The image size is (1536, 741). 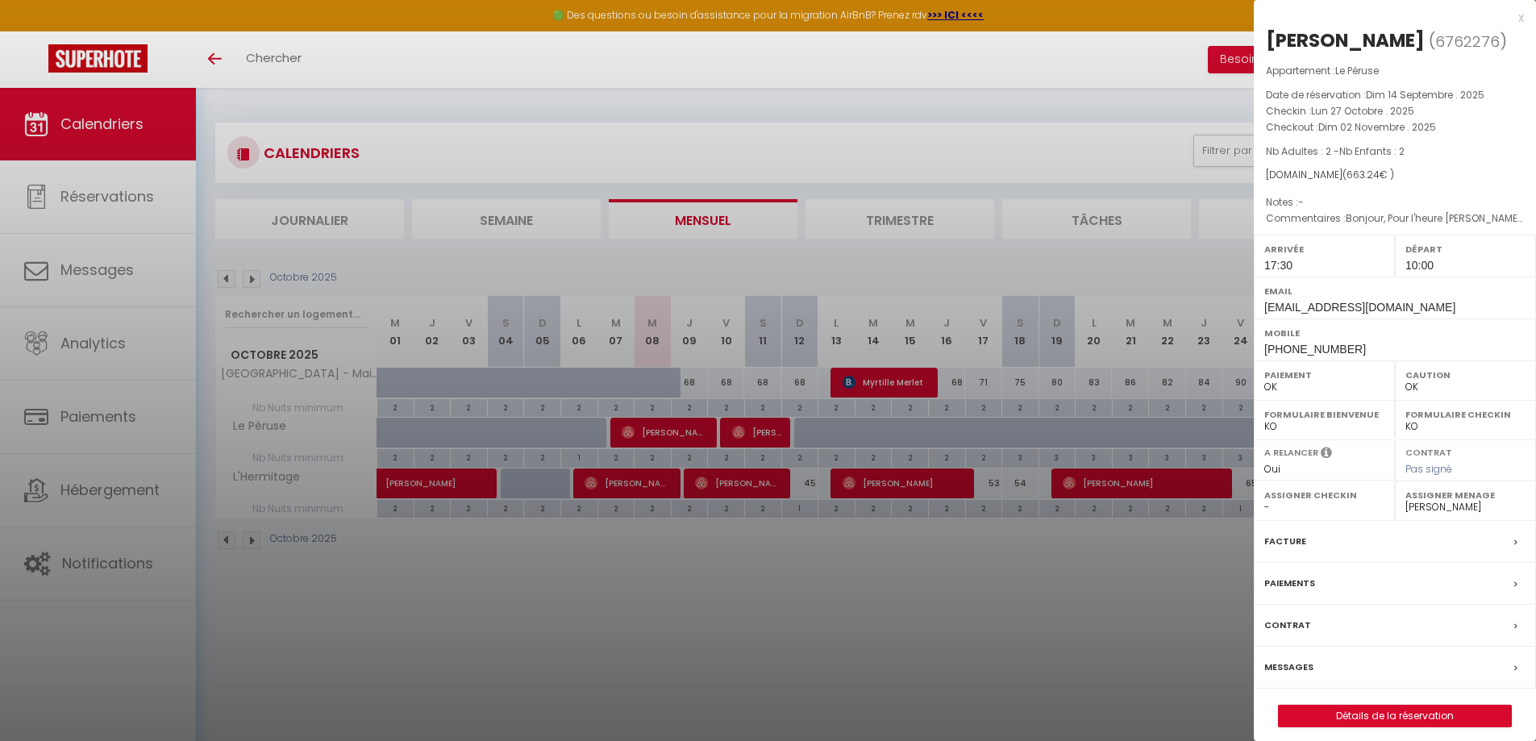 What do you see at coordinates (1286, 541) in the screenshot?
I see `label: Facture` at bounding box center [1286, 541].